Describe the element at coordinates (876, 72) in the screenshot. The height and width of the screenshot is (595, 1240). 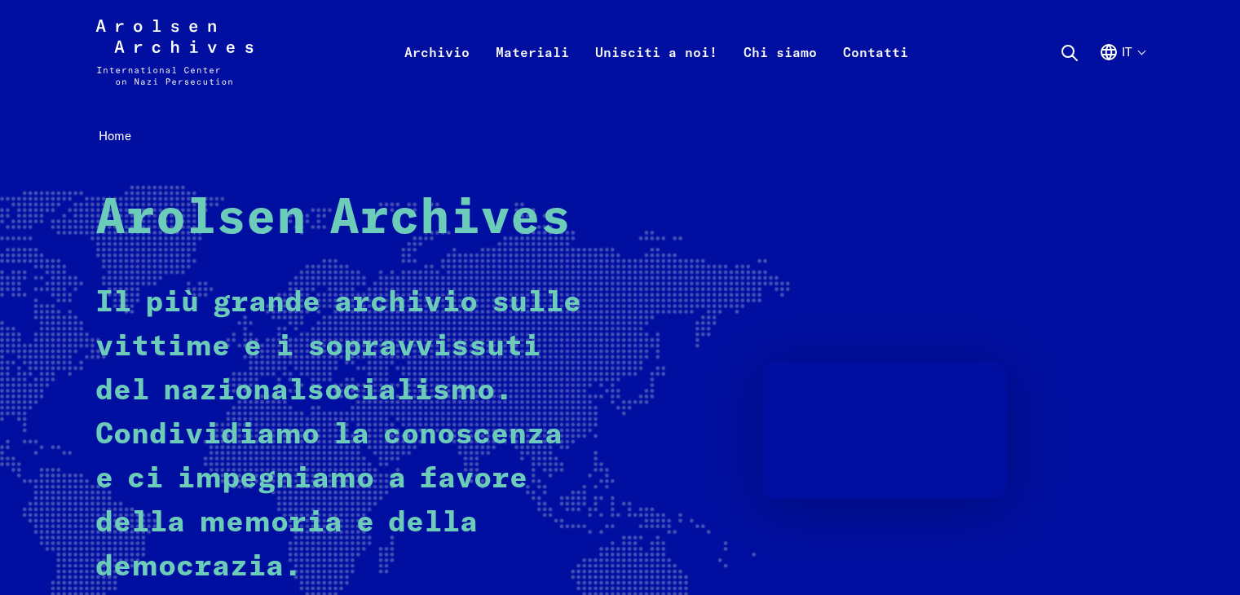
I see `a: Contatti` at that location.